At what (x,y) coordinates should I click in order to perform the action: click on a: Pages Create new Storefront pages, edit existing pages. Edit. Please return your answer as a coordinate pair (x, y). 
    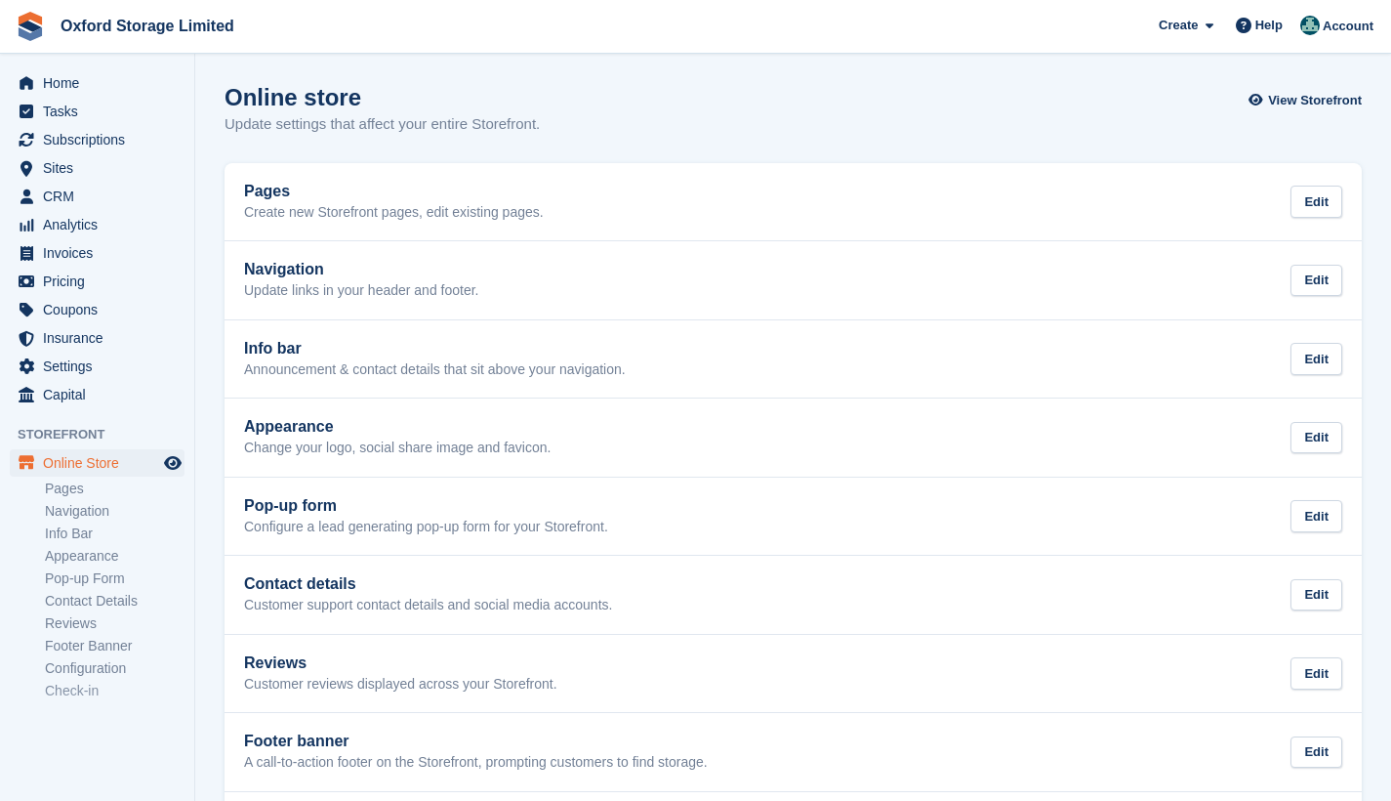
    Looking at the image, I should click on (793, 202).